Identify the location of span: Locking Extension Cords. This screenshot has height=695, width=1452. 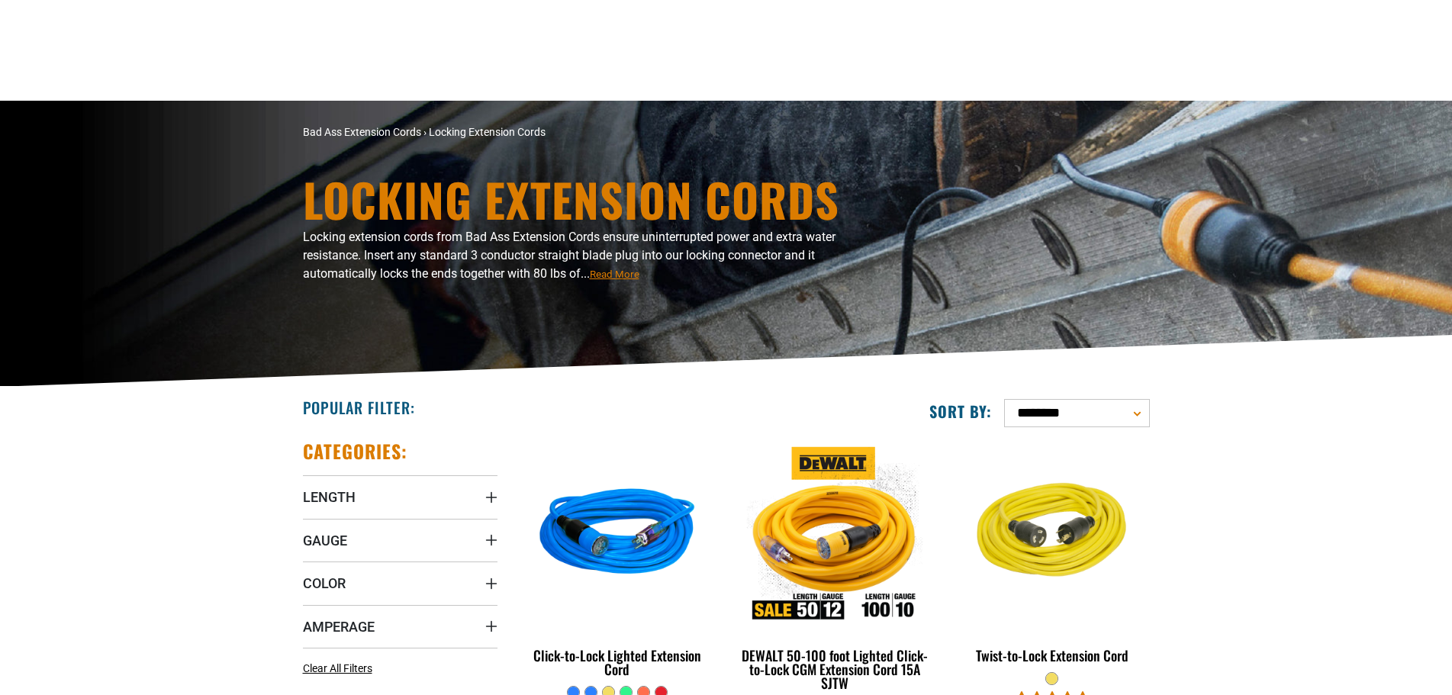
(487, 132).